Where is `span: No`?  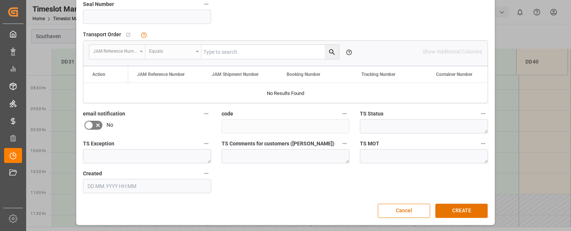 span: No is located at coordinates (110, 125).